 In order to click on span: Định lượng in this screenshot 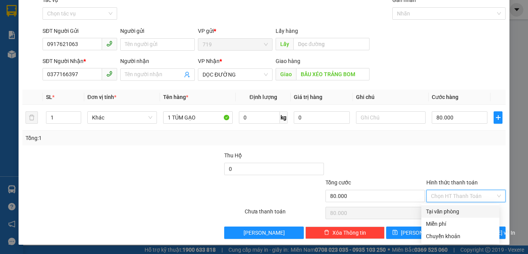, I will do `click(263, 97)`.